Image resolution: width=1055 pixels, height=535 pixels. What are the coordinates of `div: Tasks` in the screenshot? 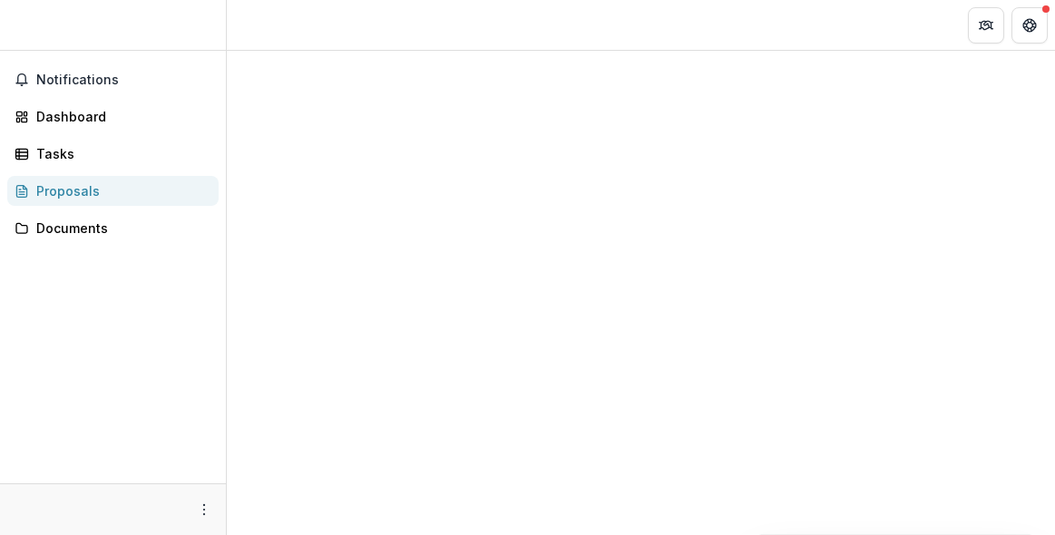 It's located at (120, 153).